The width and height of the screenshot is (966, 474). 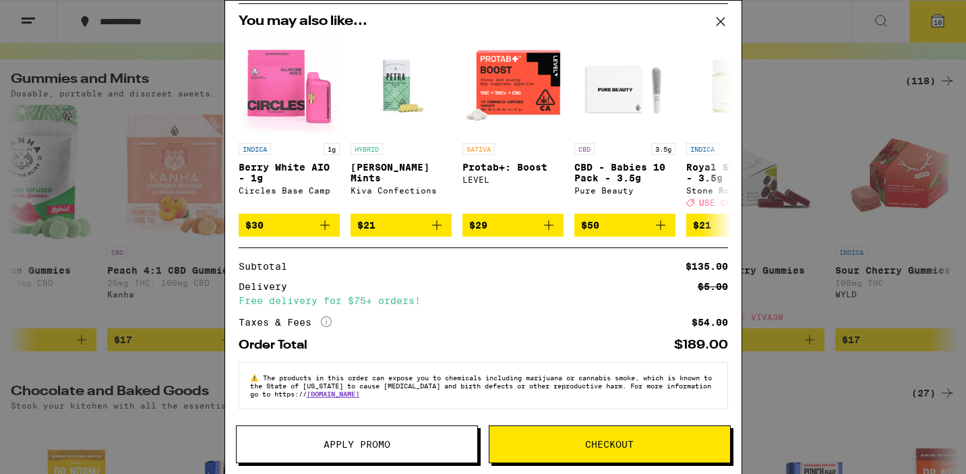 I want to click on div: Taxes & Fees, so click(x=285, y=322).